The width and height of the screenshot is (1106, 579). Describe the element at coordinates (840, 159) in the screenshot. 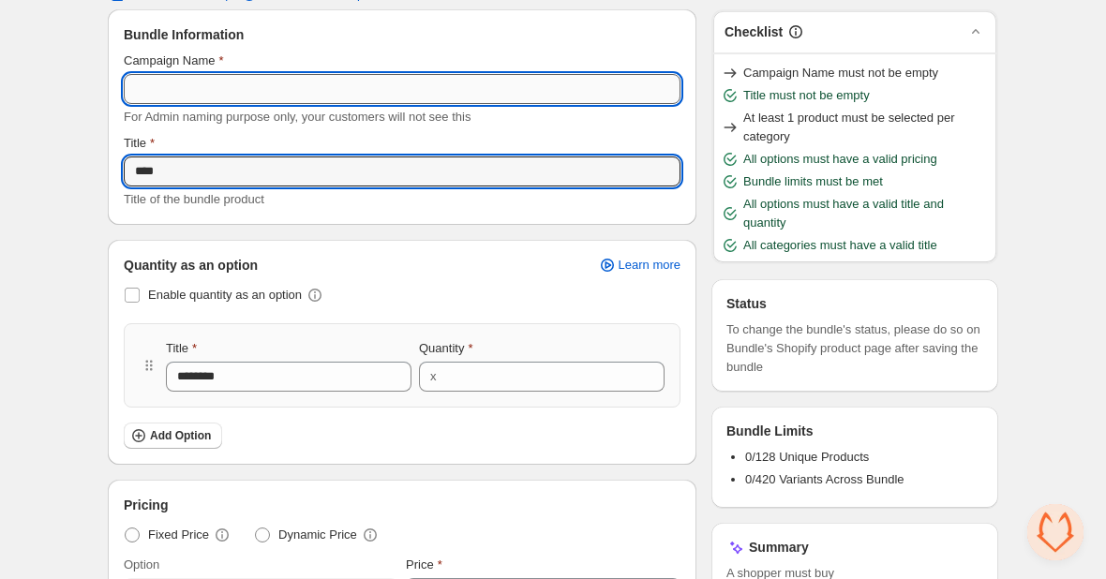

I see `span: All options must have a valid pricing` at that location.